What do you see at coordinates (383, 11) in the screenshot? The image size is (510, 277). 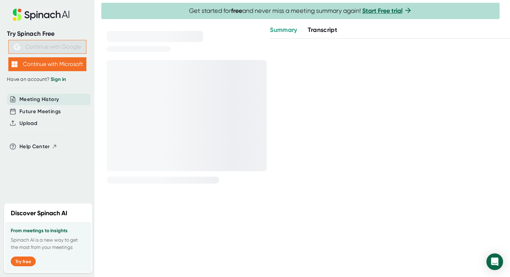 I see `a: Start Free trial` at bounding box center [383, 11].